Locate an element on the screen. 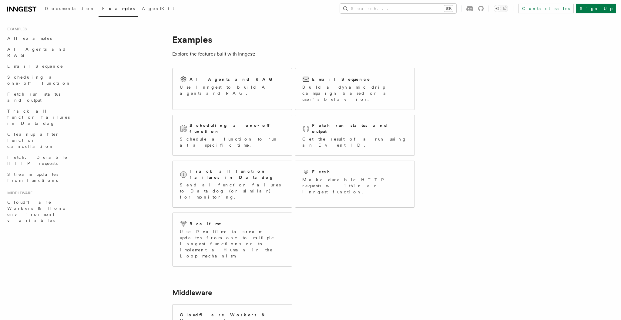  span: All examples is located at coordinates (29, 38).